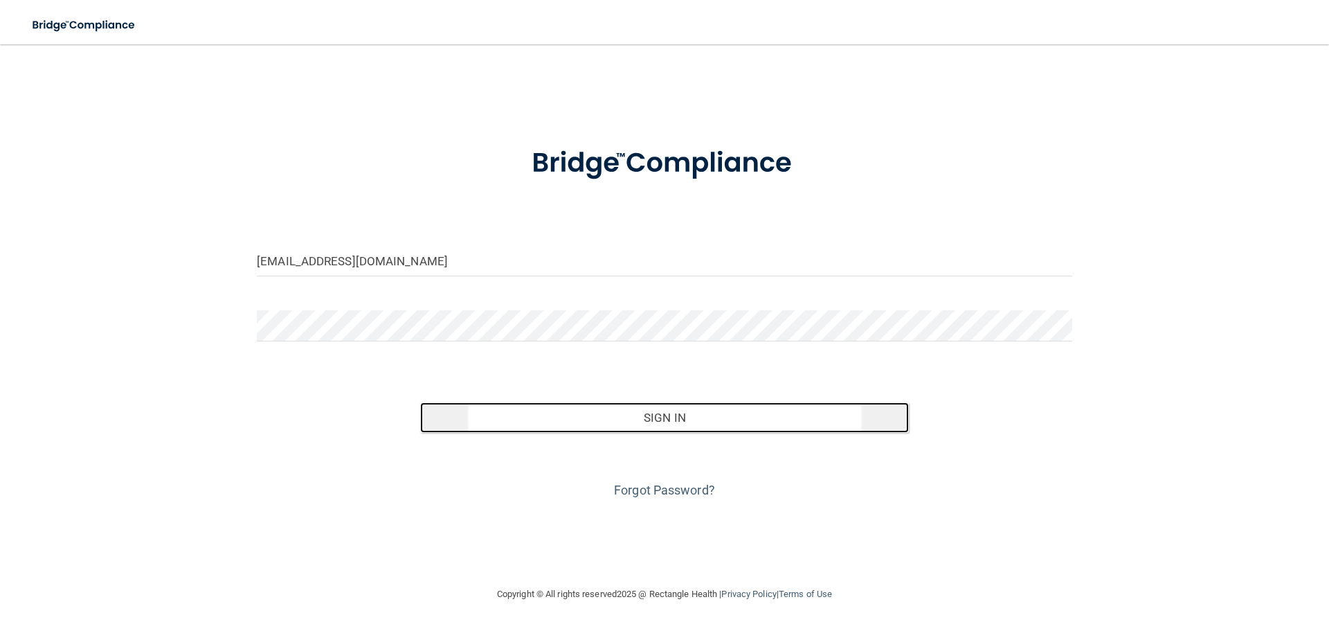  I want to click on button: Sign In, so click(665, 417).